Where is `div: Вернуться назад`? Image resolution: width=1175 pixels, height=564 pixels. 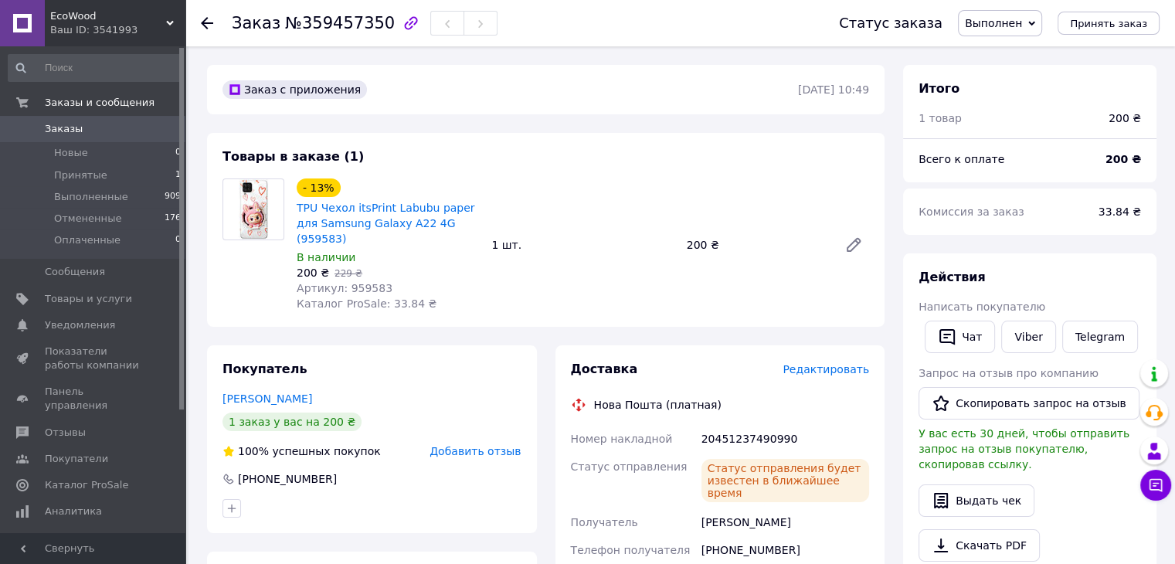 div: Вернуться назад is located at coordinates (207, 23).